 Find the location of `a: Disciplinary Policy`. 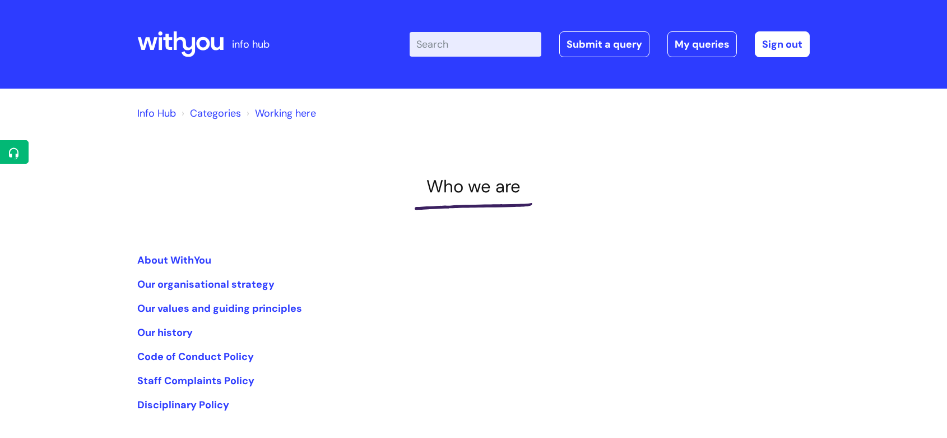

a: Disciplinary Policy is located at coordinates (183, 405).